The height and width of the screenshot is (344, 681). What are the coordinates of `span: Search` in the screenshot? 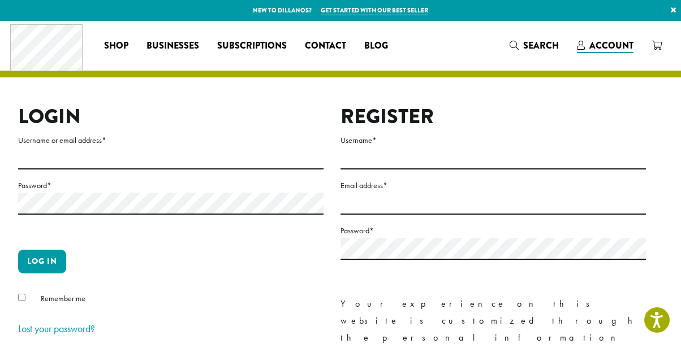 It's located at (541, 45).